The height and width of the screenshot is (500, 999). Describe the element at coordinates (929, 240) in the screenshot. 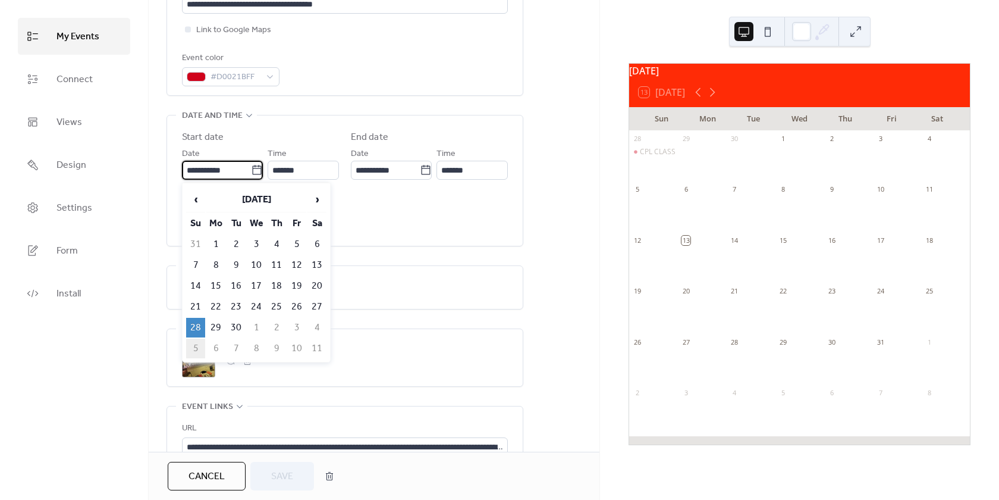

I see `div: 18` at that location.